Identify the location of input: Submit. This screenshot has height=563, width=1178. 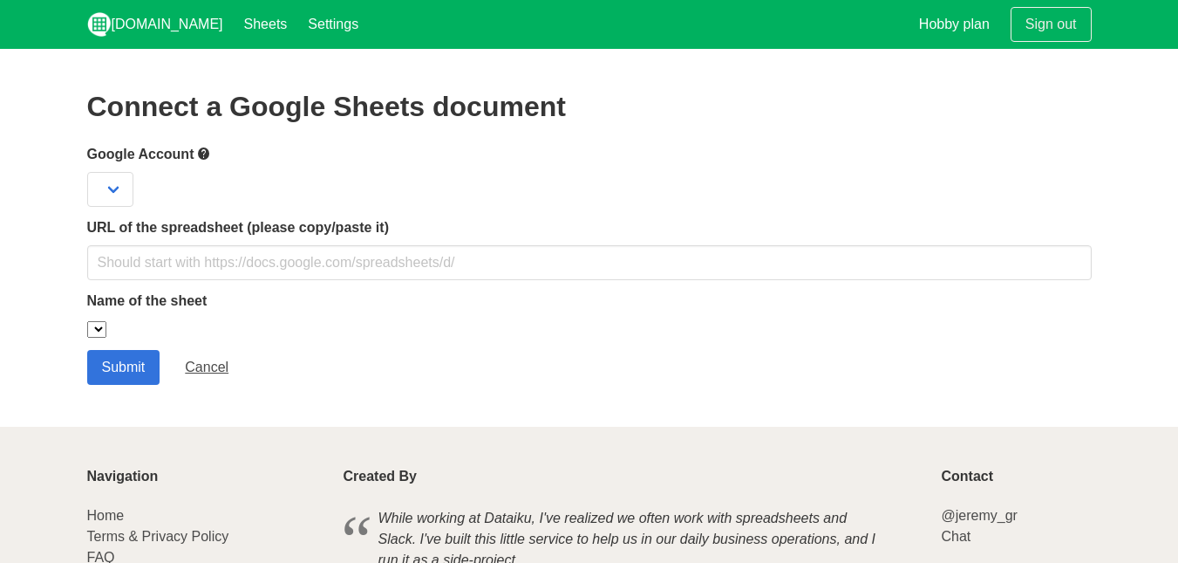
(124, 367).